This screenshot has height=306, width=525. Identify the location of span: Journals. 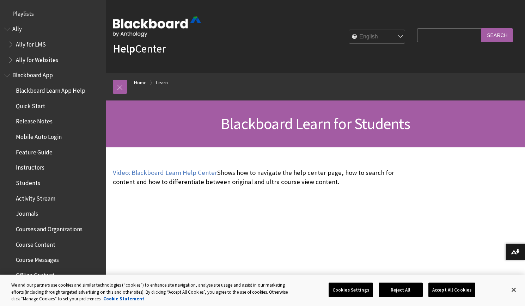
(27, 213).